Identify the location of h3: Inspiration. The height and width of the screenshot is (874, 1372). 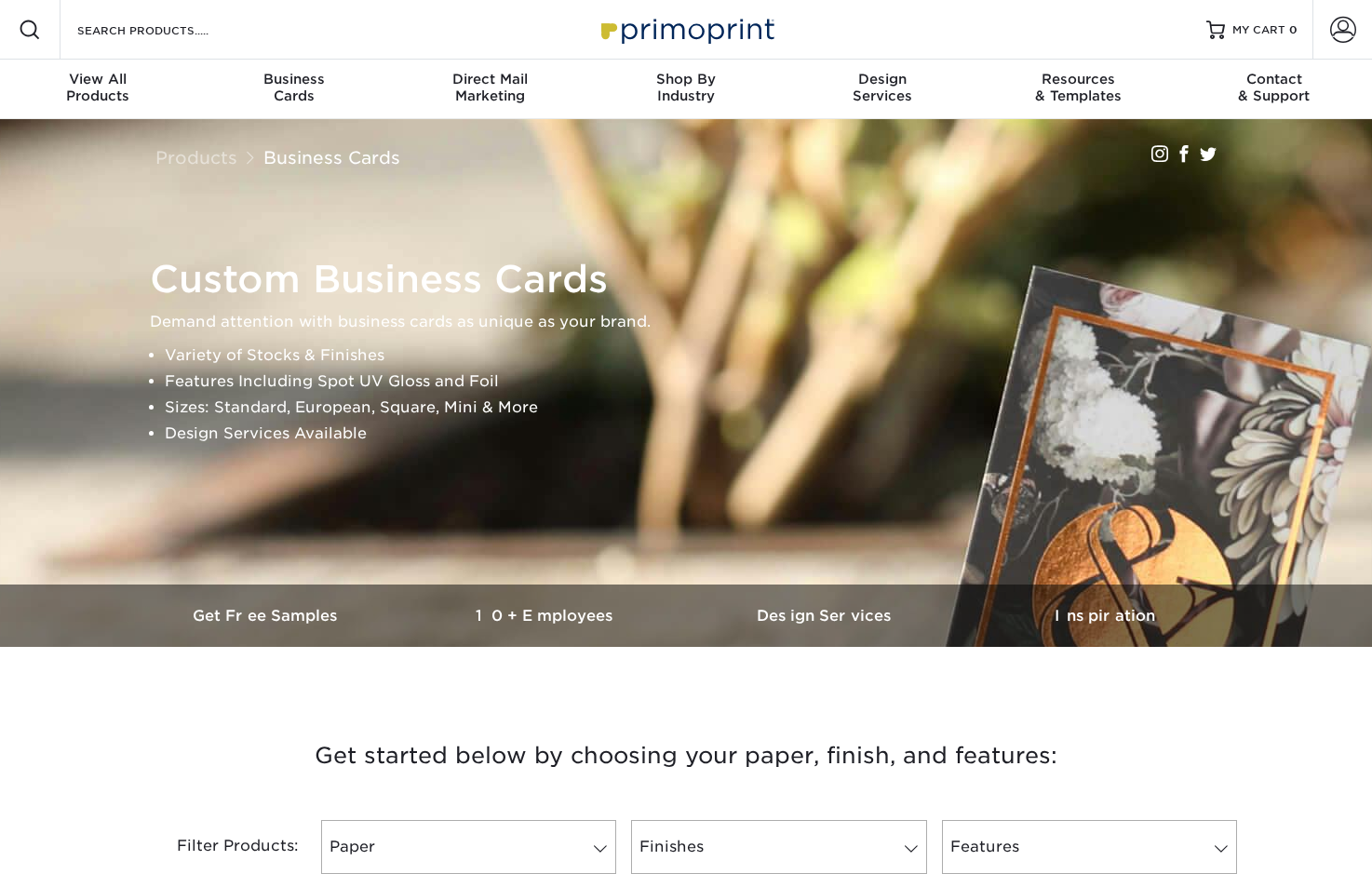
(1105, 615).